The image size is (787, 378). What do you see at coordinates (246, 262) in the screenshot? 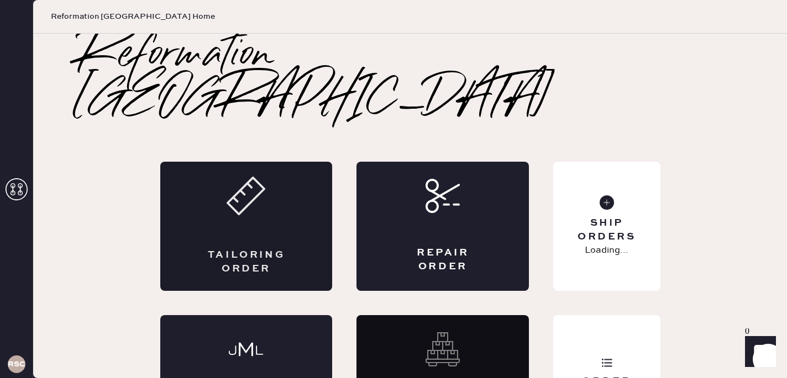
I see `div: Tailoring Order` at bounding box center [246, 262].